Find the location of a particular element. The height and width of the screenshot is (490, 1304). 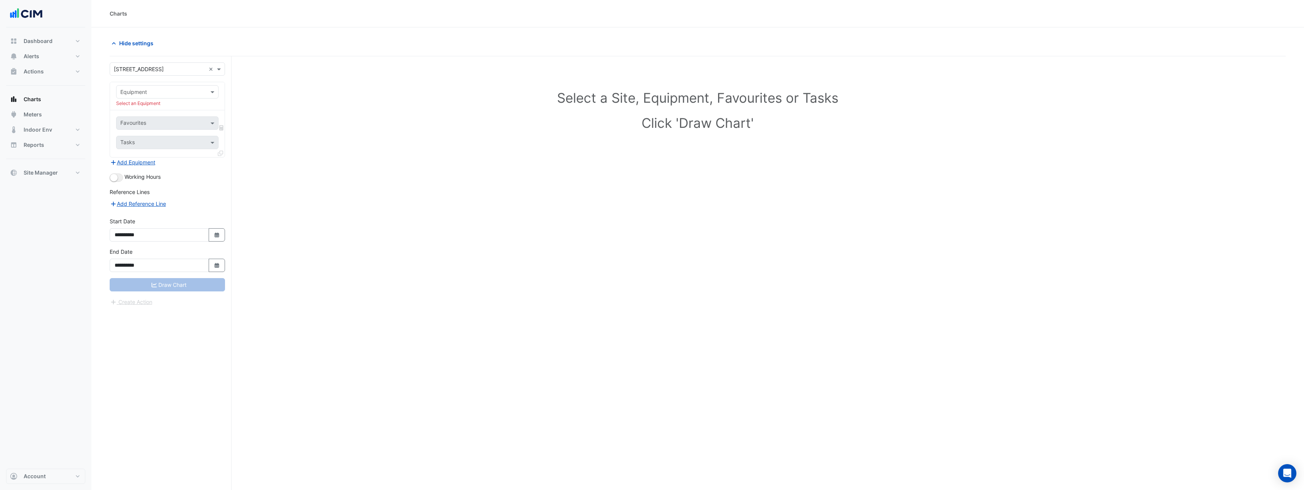

div: Favourites is located at coordinates (132, 124).